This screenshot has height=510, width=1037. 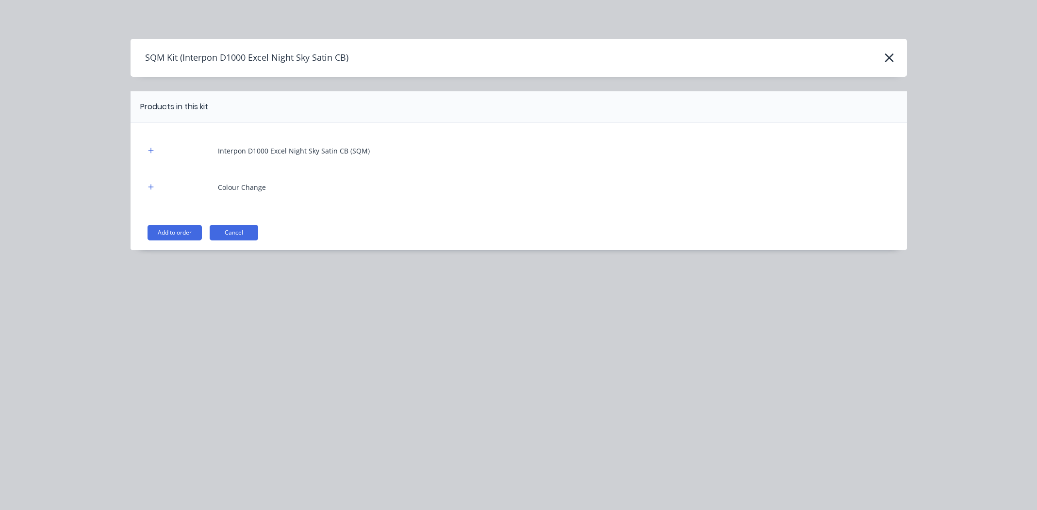 I want to click on button: Cancel, so click(x=234, y=233).